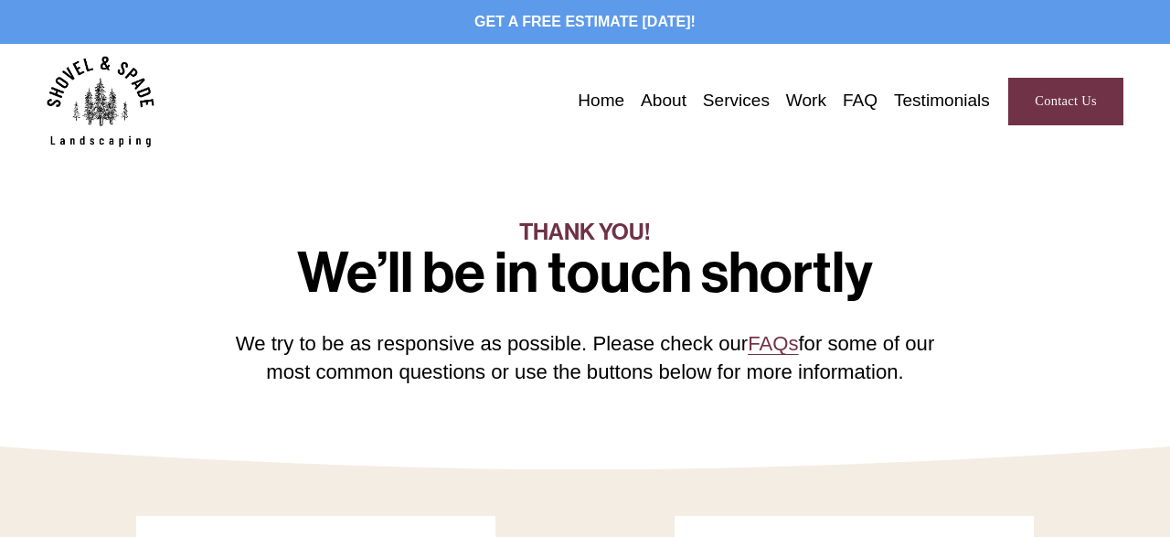 The image size is (1170, 537). I want to click on h1: We’ll be in touch shortly, so click(584, 272).